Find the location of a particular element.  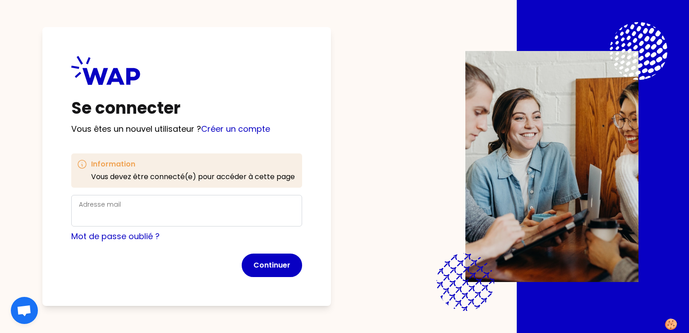

a: Créer un compte is located at coordinates (235, 128).